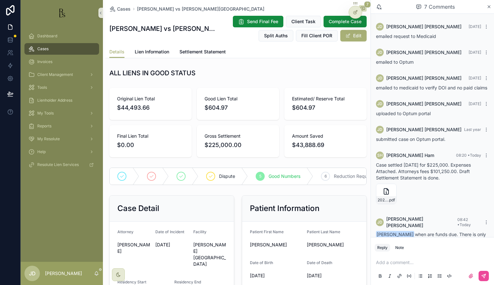 This screenshot has width=494, height=285. What do you see at coordinates (151, 108) in the screenshot?
I see `span: $44,493.66` at bounding box center [151, 108].